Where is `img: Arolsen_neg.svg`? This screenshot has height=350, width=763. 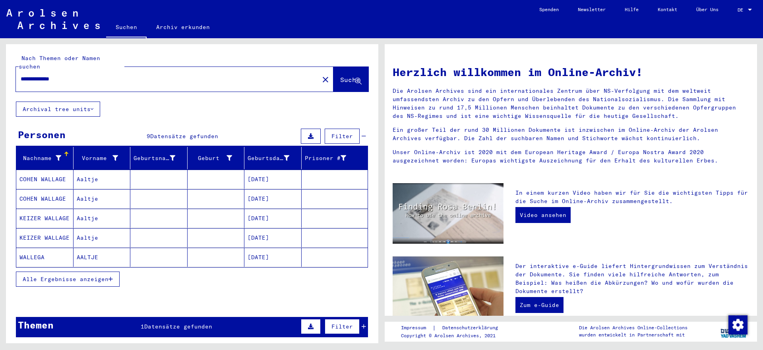 img: Arolsen_neg.svg is located at coordinates (53, 19).